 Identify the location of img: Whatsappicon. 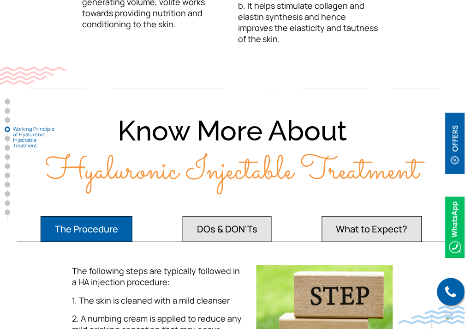
(456, 227).